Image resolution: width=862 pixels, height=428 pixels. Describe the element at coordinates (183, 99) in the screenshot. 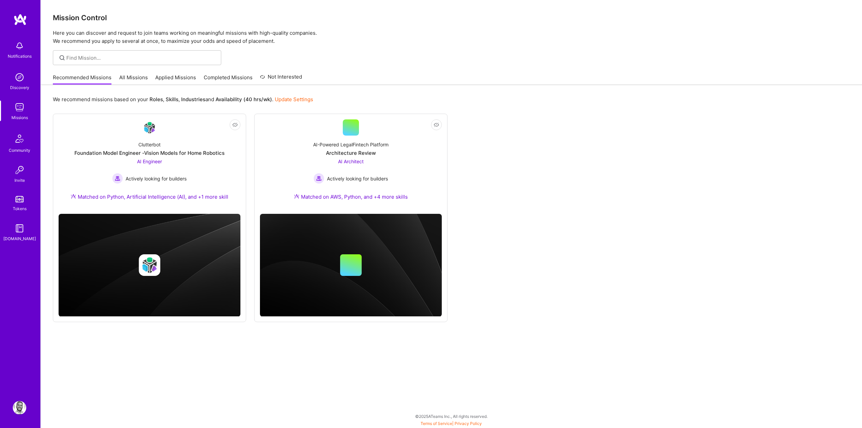

I see `p: We recommend missions based on your , , and .` at that location.